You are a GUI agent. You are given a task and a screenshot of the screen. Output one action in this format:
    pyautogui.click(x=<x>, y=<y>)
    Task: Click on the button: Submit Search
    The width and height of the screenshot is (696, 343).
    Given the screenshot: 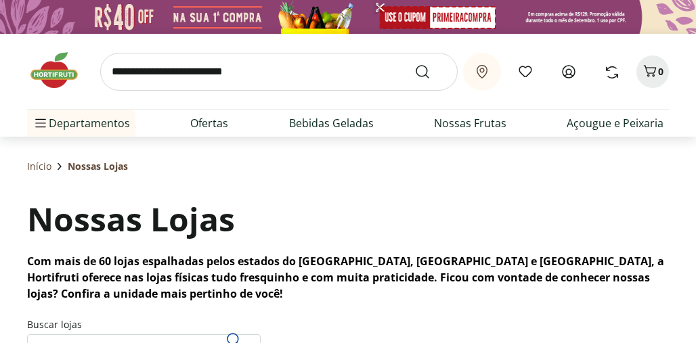 What is the action you would take?
    pyautogui.click(x=431, y=72)
    